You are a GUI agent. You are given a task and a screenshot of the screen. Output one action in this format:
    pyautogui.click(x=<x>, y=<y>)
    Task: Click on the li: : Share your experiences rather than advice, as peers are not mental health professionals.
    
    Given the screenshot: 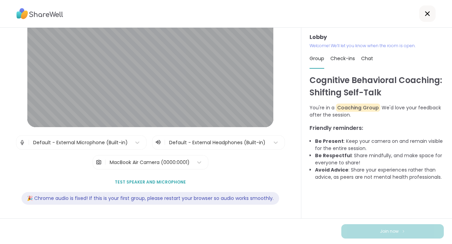 What is the action you would take?
    pyautogui.click(x=379, y=173)
    